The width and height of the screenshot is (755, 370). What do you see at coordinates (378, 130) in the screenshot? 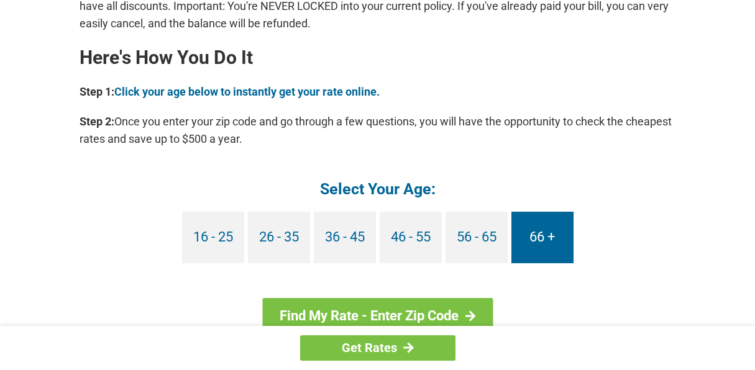
I see `p: Once you enter your zip code and go through a few questions, you will have the opportunity to che...` at bounding box center [378, 130].